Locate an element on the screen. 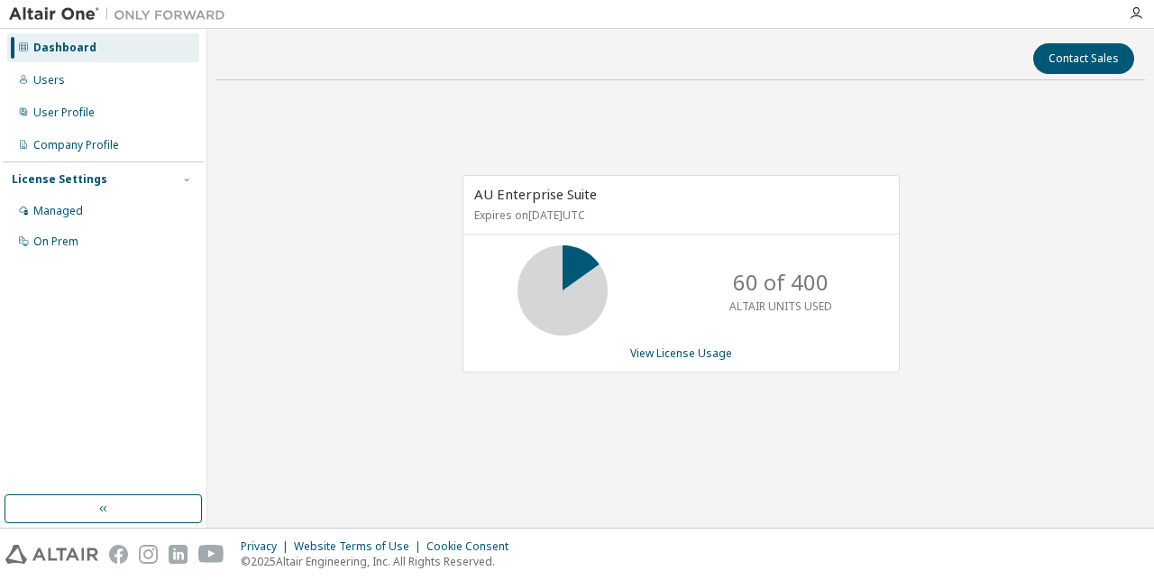 The image size is (1154, 580). img: linkedin.svg is located at coordinates (178, 554).